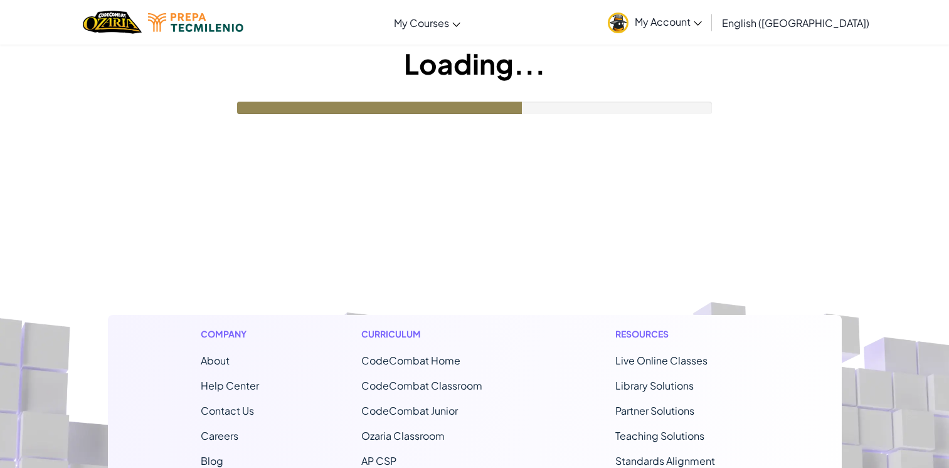 This screenshot has width=949, height=468. Describe the element at coordinates (230, 385) in the screenshot. I see `a: Help Center` at that location.